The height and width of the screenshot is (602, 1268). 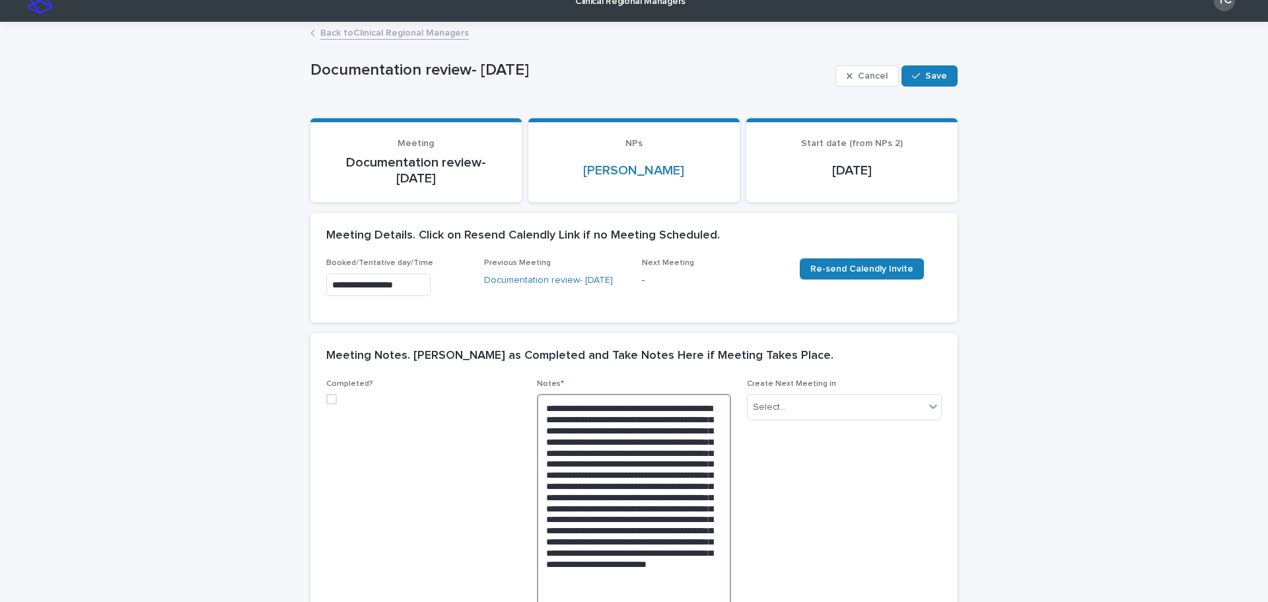 I want to click on span: Previous Meeting, so click(x=517, y=263).